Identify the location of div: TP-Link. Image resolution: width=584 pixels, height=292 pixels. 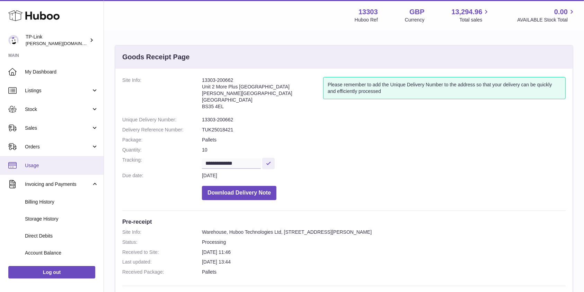
(57, 40).